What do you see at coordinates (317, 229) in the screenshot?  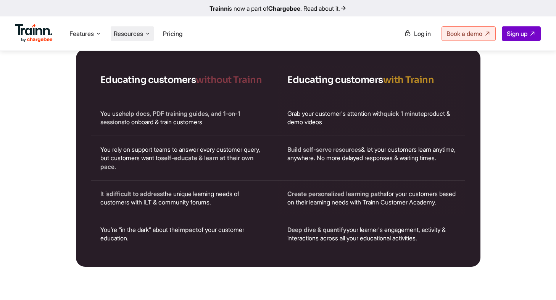 I see `span: Deep dive & quantify` at bounding box center [317, 229].